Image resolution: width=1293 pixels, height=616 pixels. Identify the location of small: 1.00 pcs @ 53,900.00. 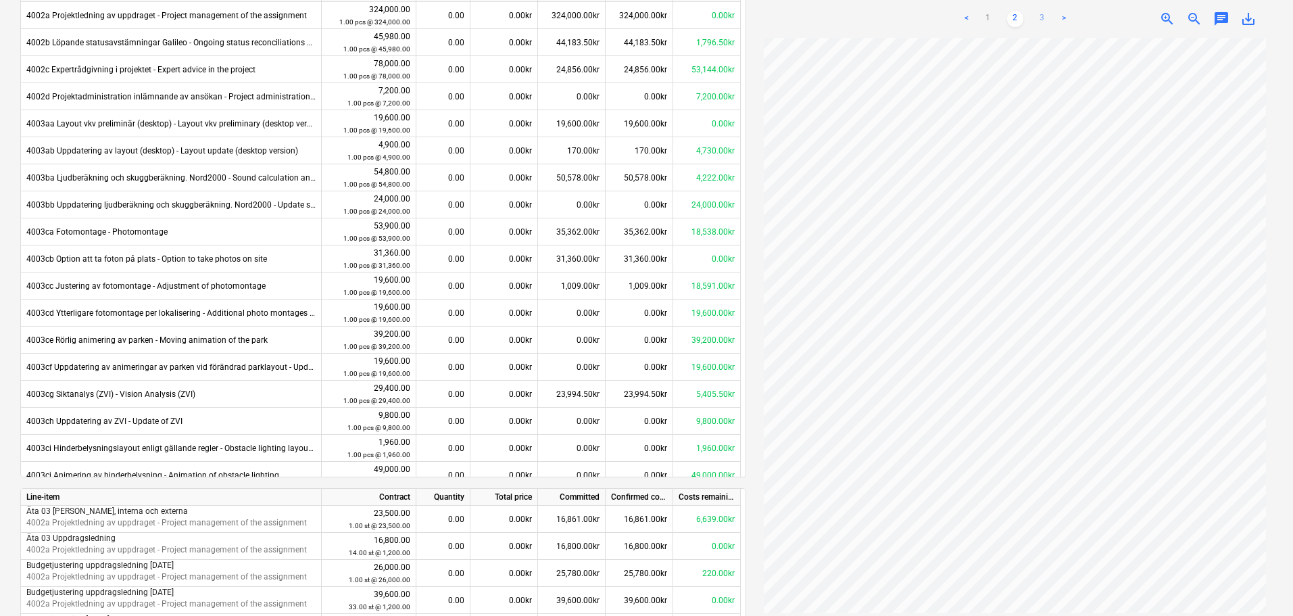
(377, 238).